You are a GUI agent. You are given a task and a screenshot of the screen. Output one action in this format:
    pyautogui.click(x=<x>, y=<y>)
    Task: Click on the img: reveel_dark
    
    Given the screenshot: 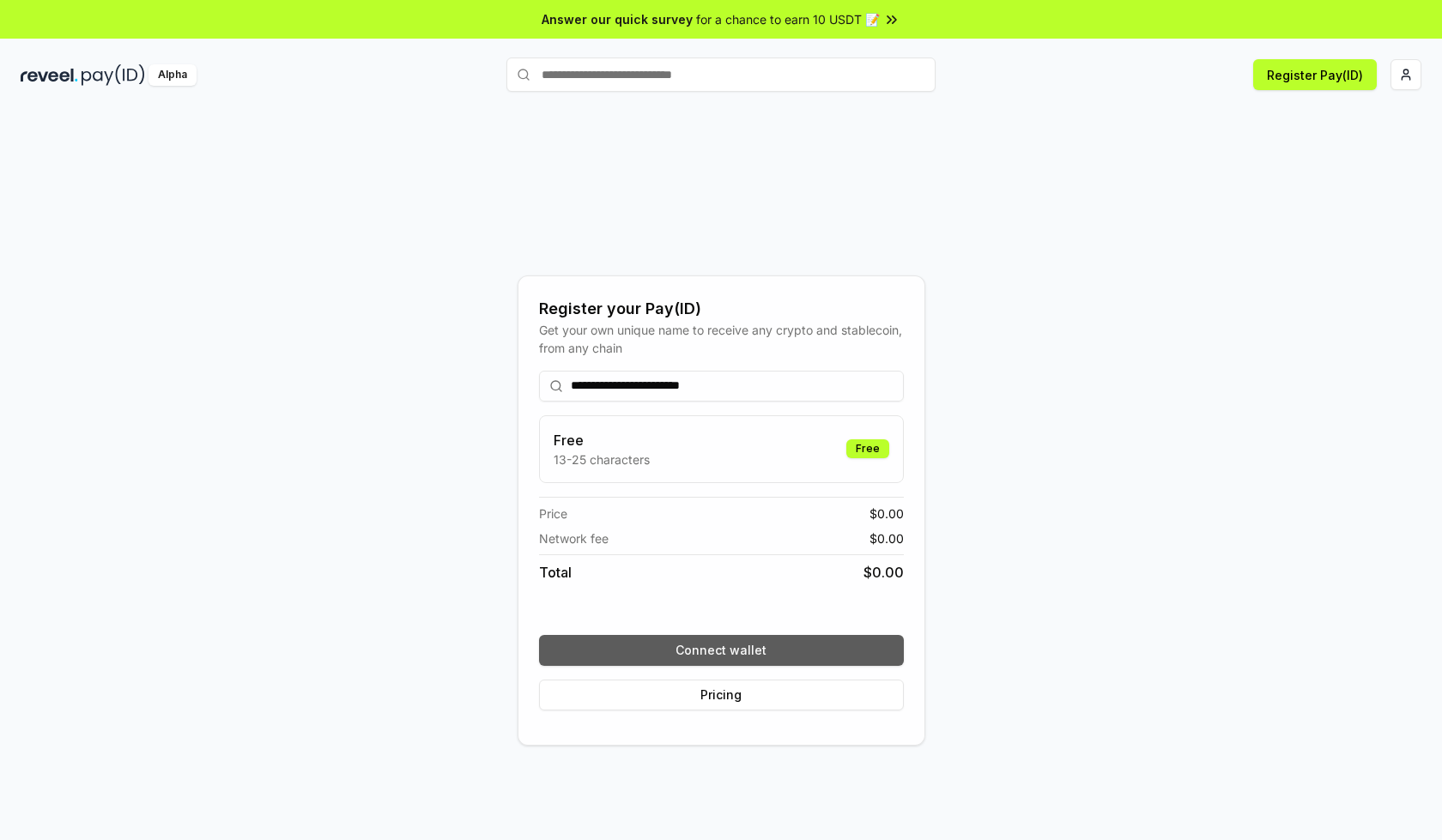 What is the action you would take?
    pyautogui.click(x=49, y=75)
    